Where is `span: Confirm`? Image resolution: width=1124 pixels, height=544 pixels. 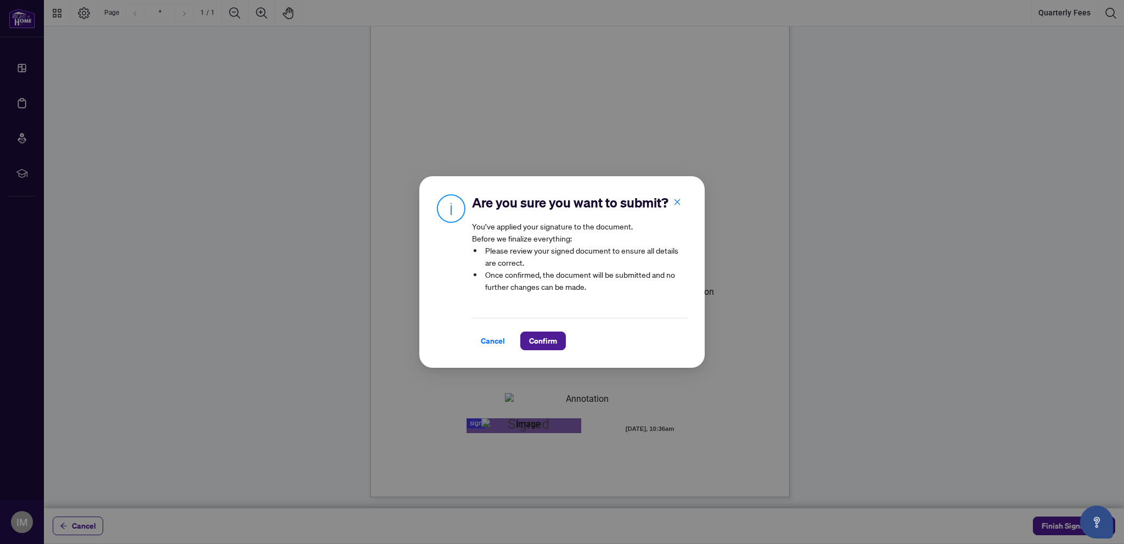 span: Confirm is located at coordinates (543, 341).